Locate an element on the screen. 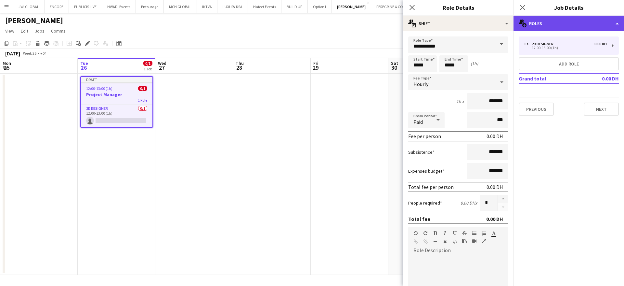  button: Redo is located at coordinates (426, 233).